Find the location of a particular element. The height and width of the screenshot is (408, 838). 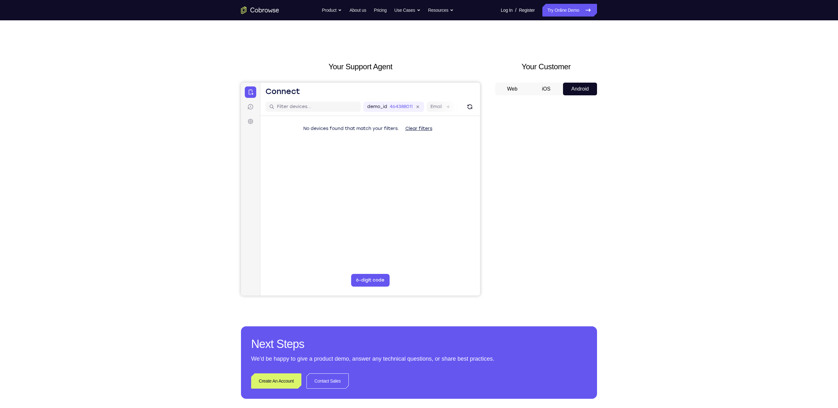

span: No devices found that match your filters. is located at coordinates (110, 46).